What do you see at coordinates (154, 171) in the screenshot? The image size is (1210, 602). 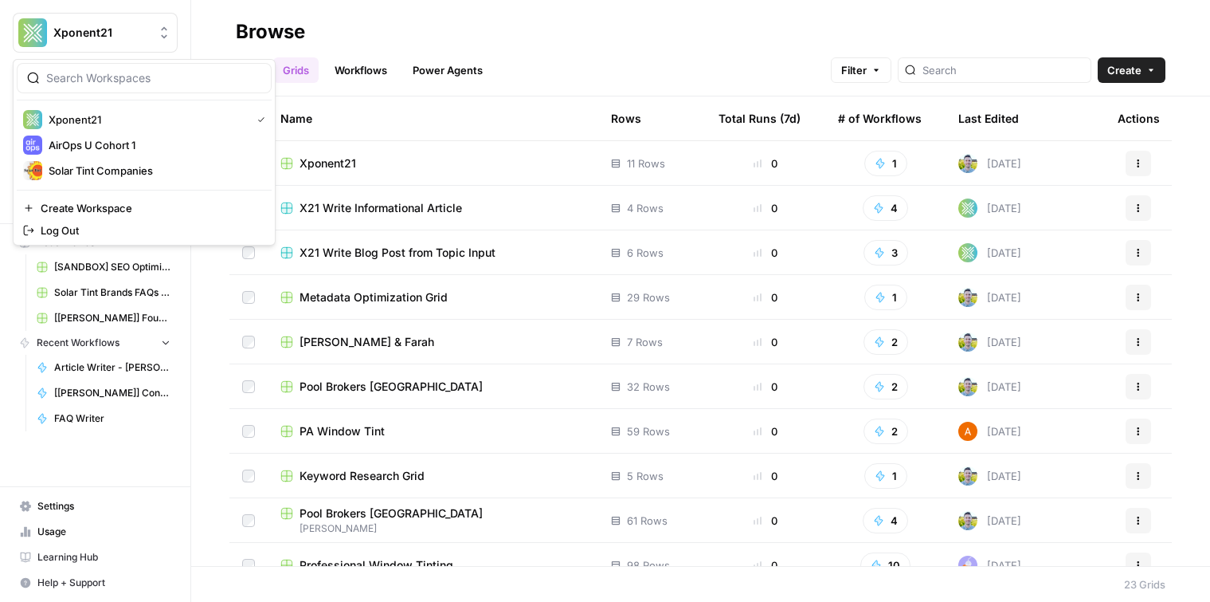 I see `span: Solar Tint Companies` at bounding box center [154, 171].